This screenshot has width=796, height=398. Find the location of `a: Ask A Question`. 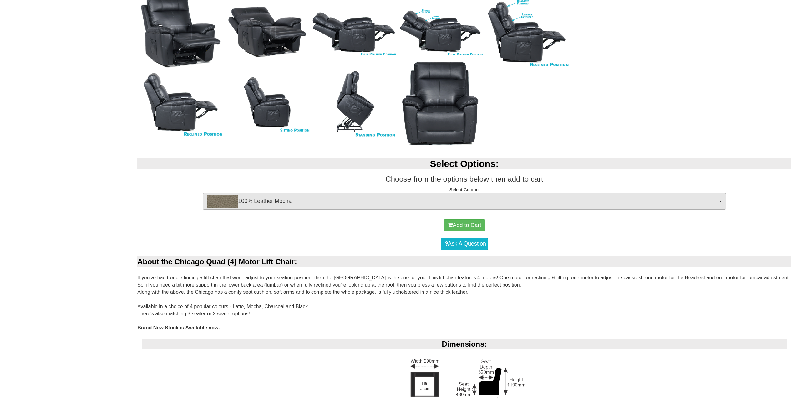

a: Ask A Question is located at coordinates (464, 244).